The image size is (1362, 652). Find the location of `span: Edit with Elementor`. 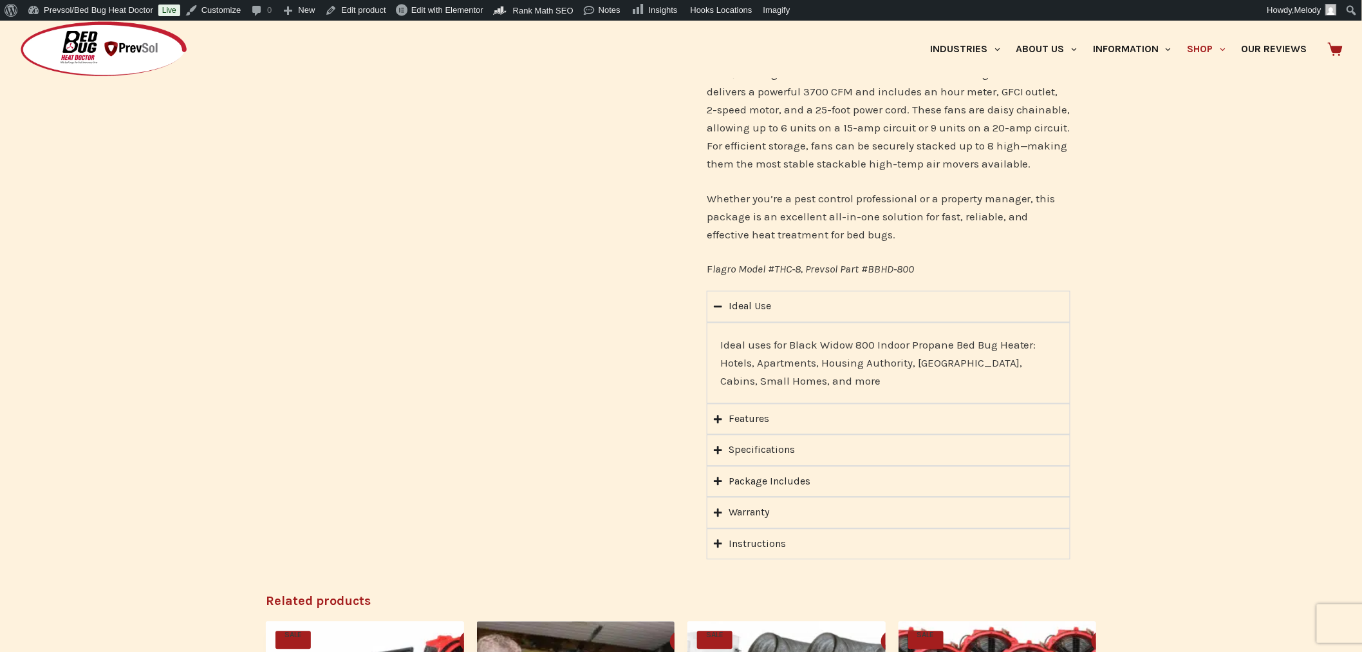

span: Edit with Elementor is located at coordinates (447, 10).